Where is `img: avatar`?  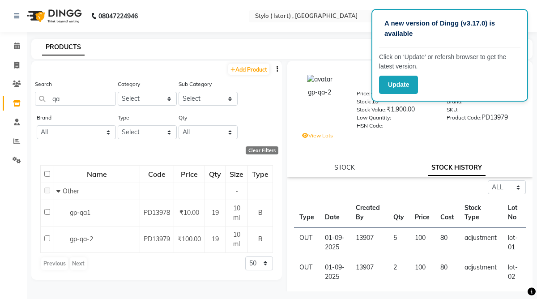
img: avatar is located at coordinates (320, 79).